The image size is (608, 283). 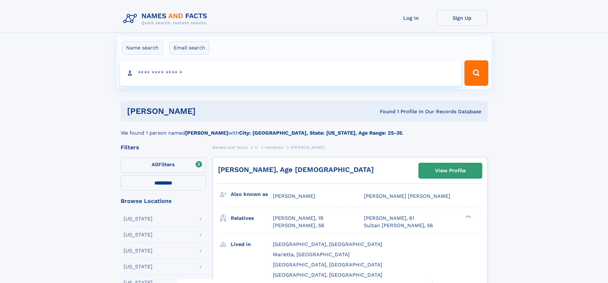 What do you see at coordinates (274, 147) in the screenshot?
I see `span: Hampton` at bounding box center [274, 147].